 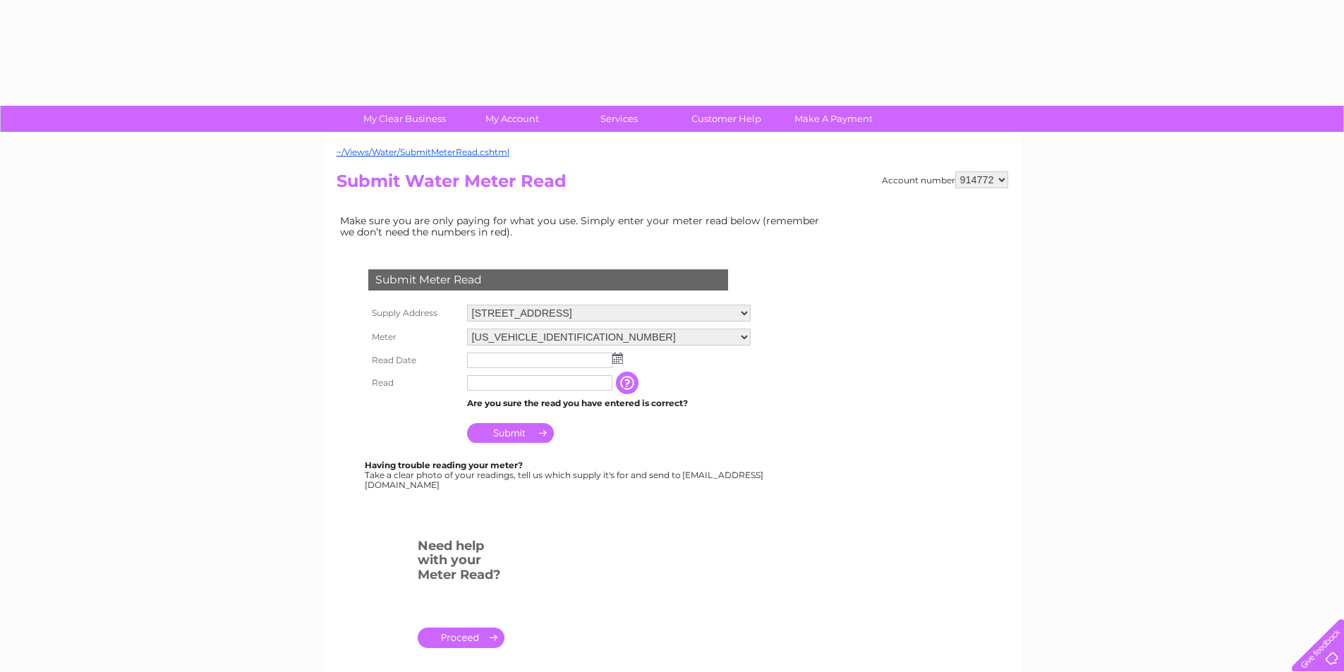 I want to click on input: Submit, so click(x=510, y=433).